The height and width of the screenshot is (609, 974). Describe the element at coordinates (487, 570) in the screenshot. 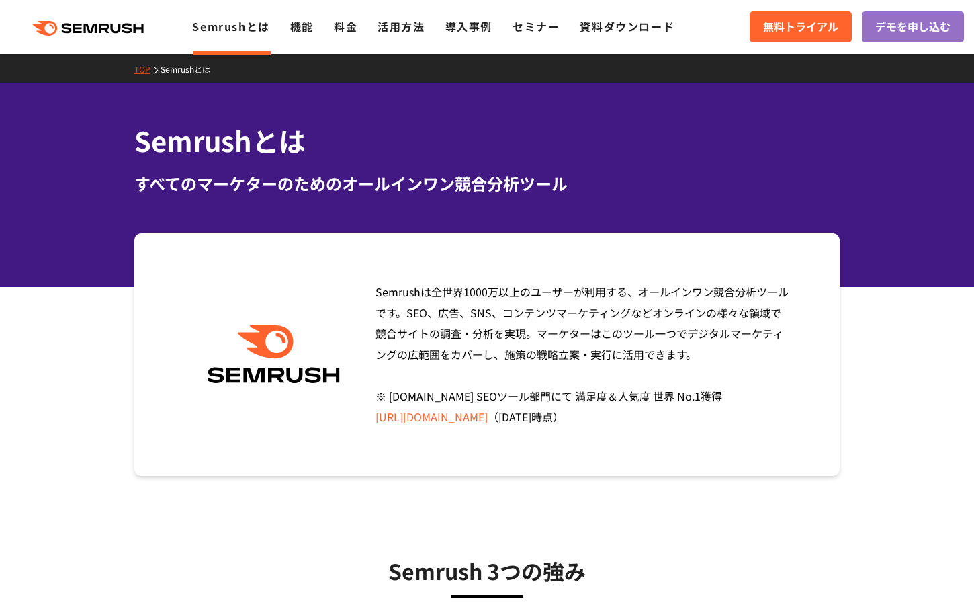

I see `h3: Semrush 3つの強み` at that location.